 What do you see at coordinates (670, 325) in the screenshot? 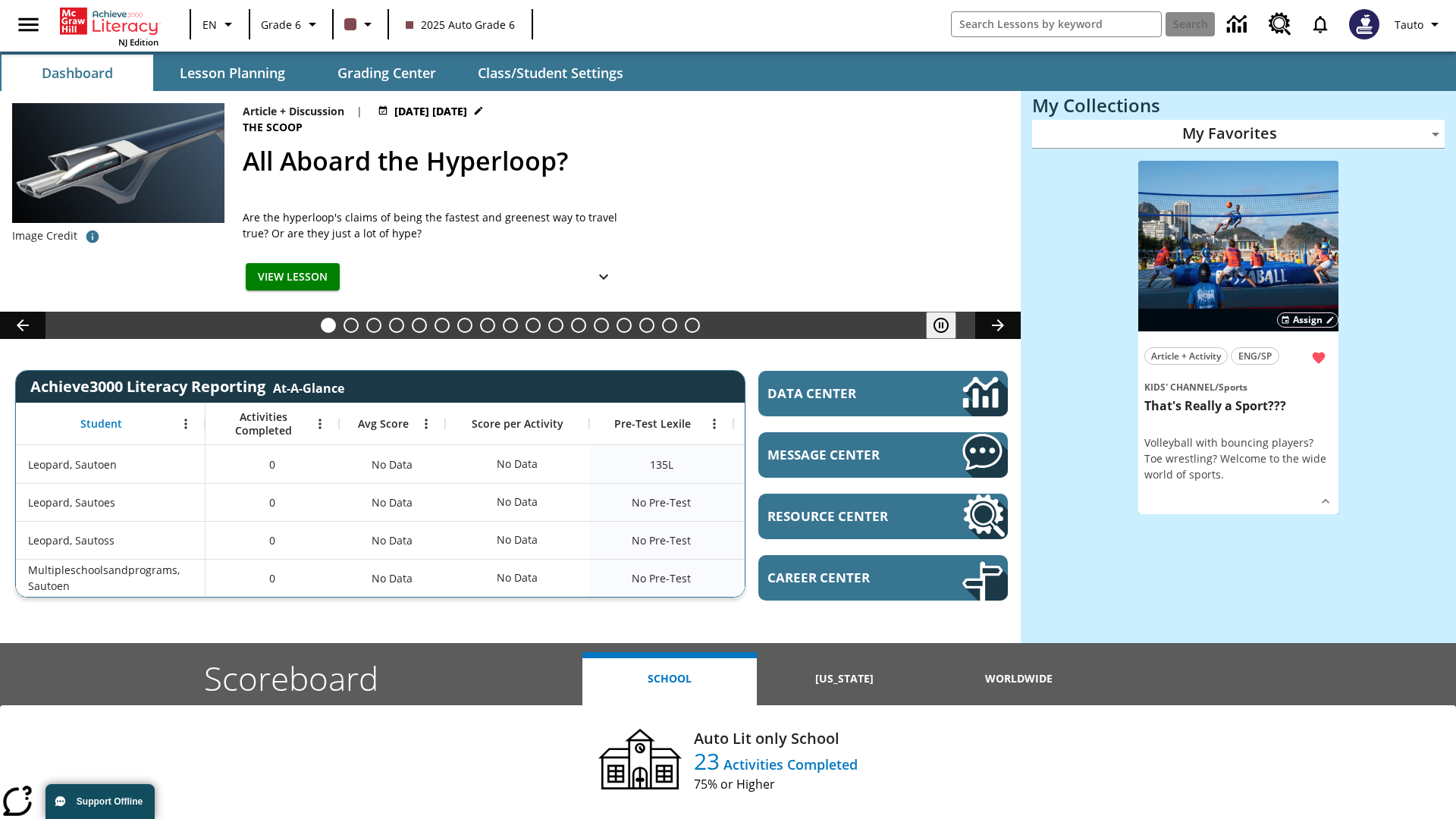
I see `button: Slide 16 Point of View` at bounding box center [670, 325].